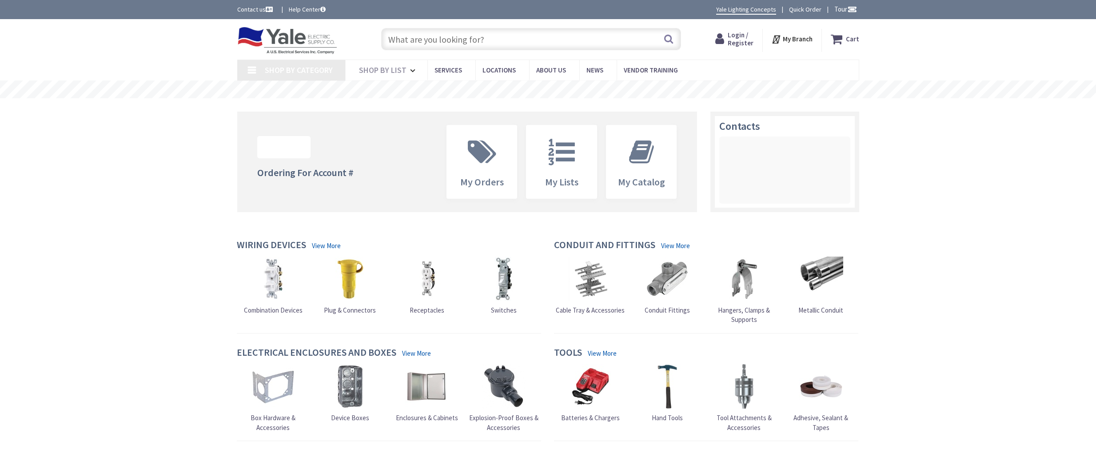 The image size is (1096, 454). Describe the element at coordinates (504, 285) in the screenshot. I see `a: Switches Switches` at that location.